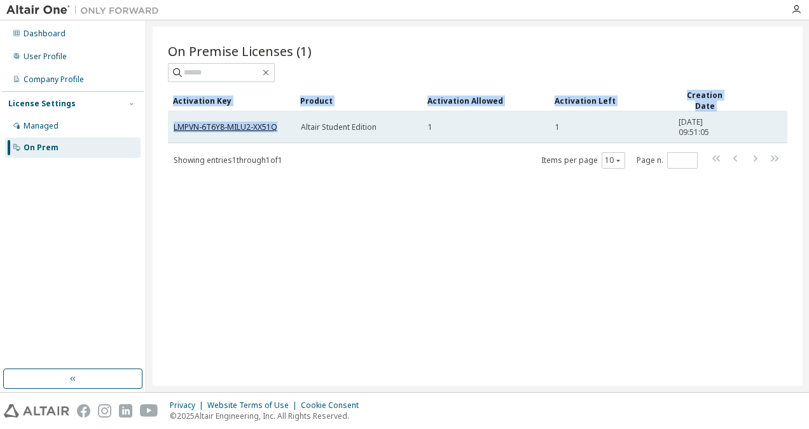 Image resolution: width=809 pixels, height=429 pixels. What do you see at coordinates (486, 101) in the screenshot?
I see `div: Activation Allowed` at bounding box center [486, 101].